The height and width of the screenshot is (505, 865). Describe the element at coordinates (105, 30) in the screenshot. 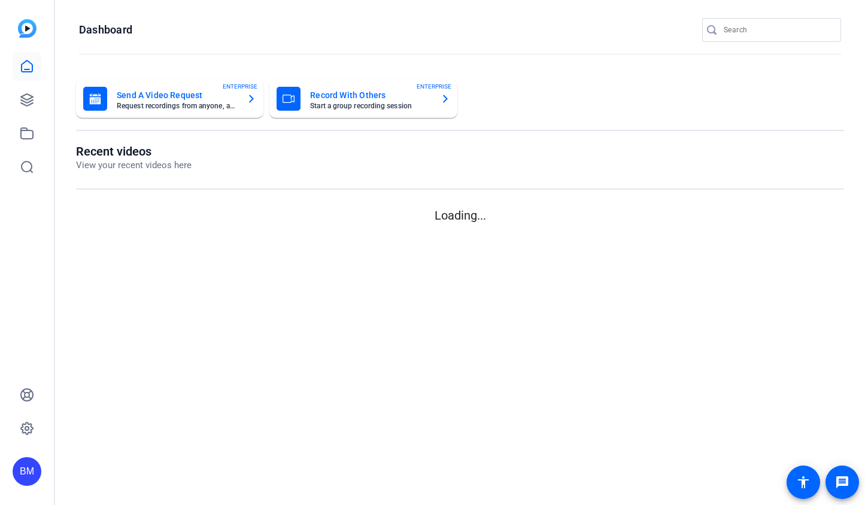

I see `h1: Dashboard` at that location.